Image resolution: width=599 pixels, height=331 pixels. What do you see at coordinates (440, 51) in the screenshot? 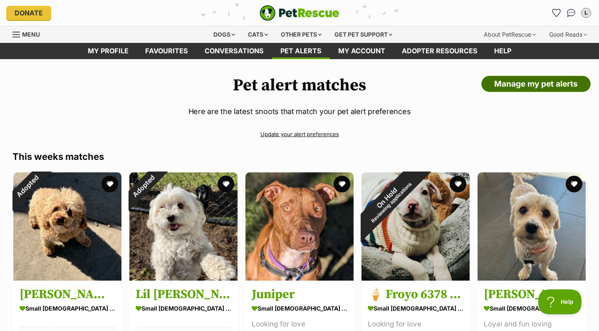
I see `a: Adopter resources` at bounding box center [440, 51].